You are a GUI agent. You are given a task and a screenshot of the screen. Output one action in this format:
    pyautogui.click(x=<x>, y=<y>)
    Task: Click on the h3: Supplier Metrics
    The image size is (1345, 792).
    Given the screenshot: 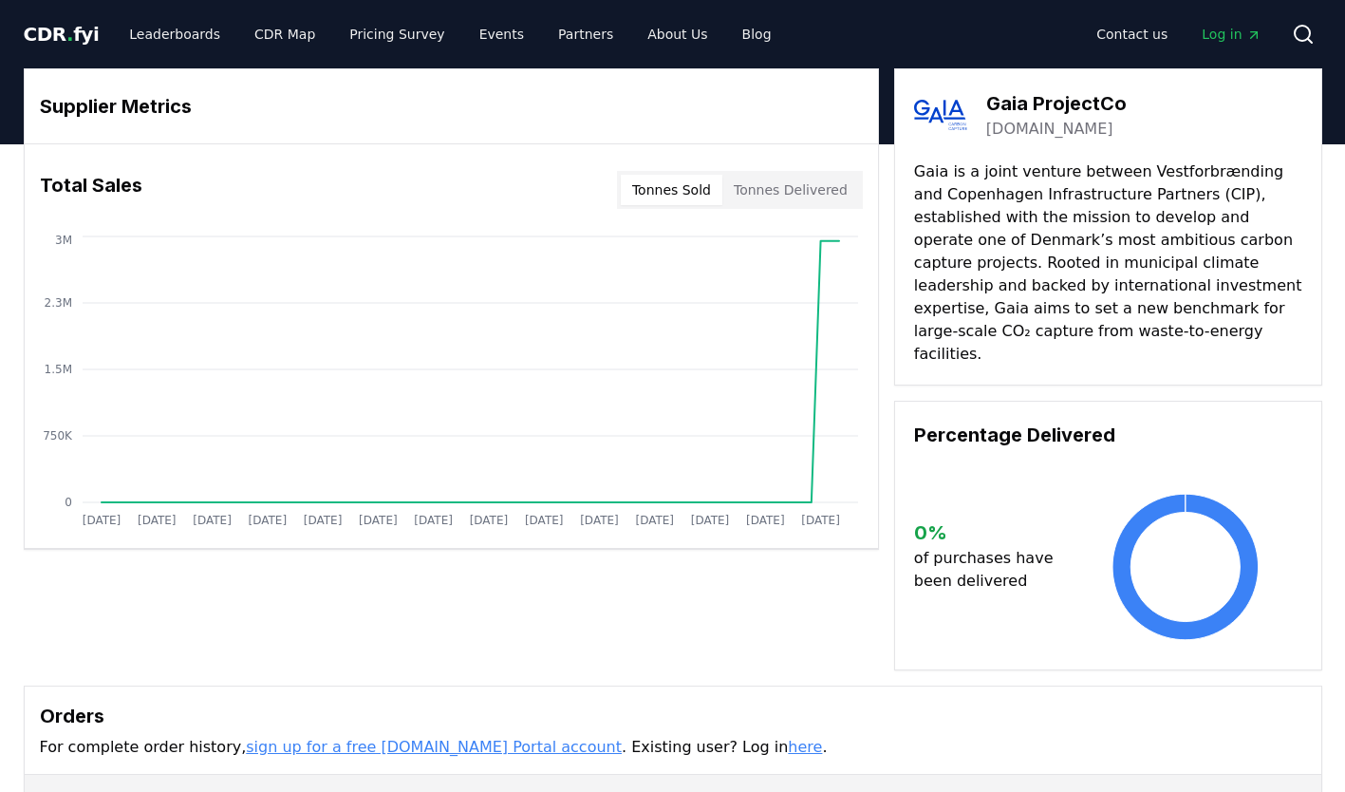 What is the action you would take?
    pyautogui.click(x=451, y=106)
    